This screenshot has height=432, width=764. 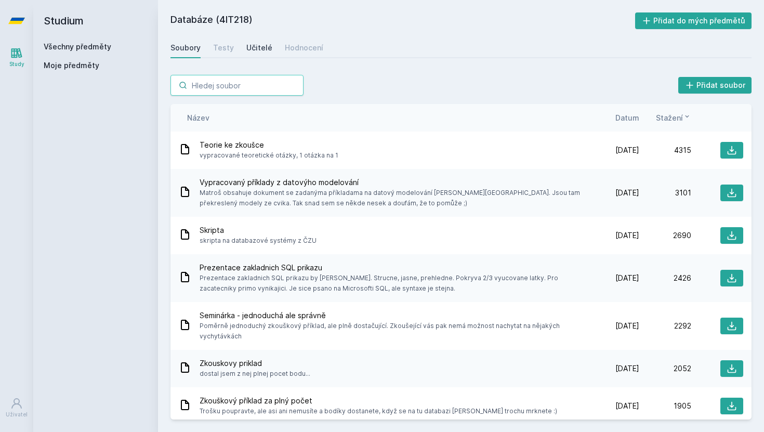 I want to click on span: Seminárka - jednoduchá ale správně, so click(x=391, y=315).